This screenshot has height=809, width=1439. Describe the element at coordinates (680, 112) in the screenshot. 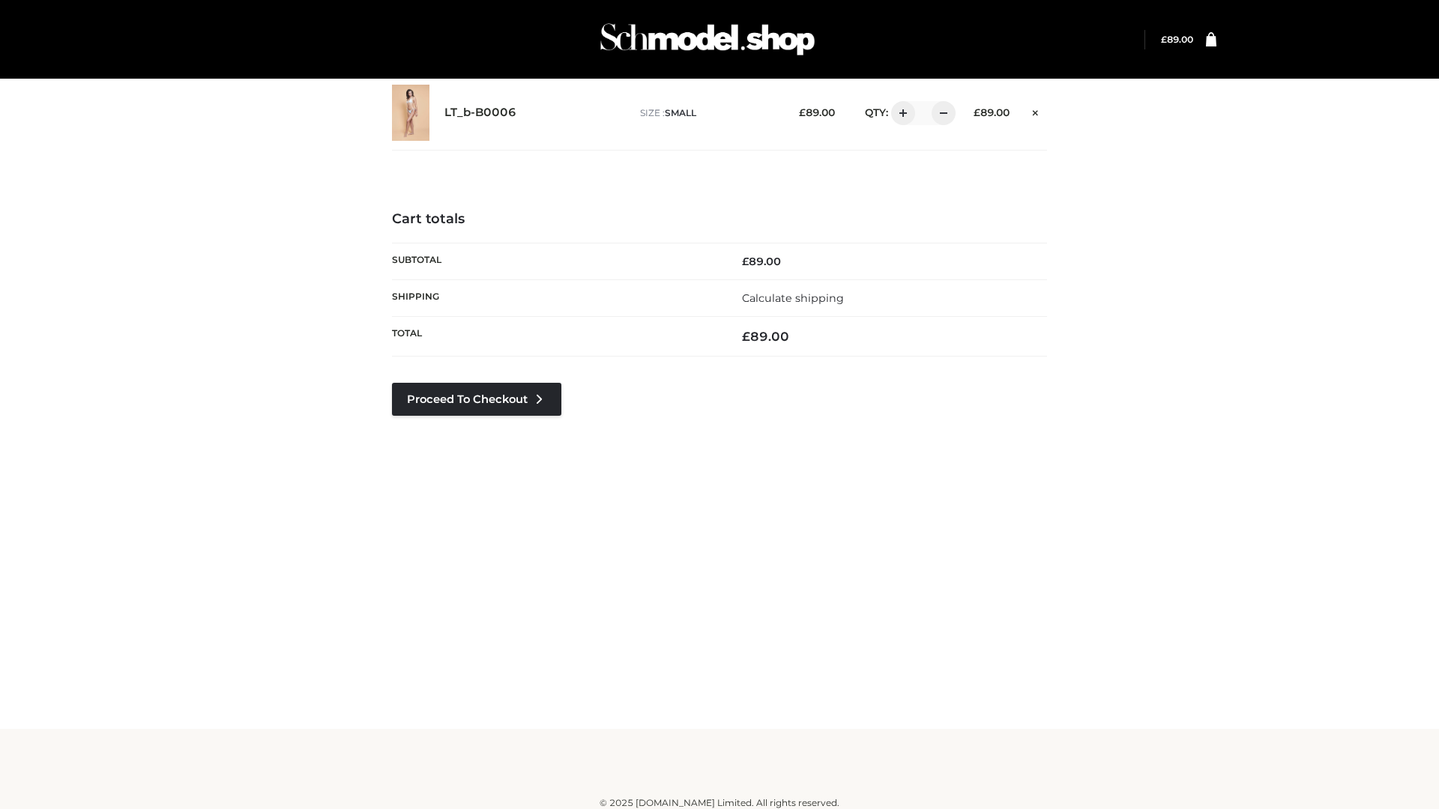

I see `span: SMALL` at that location.